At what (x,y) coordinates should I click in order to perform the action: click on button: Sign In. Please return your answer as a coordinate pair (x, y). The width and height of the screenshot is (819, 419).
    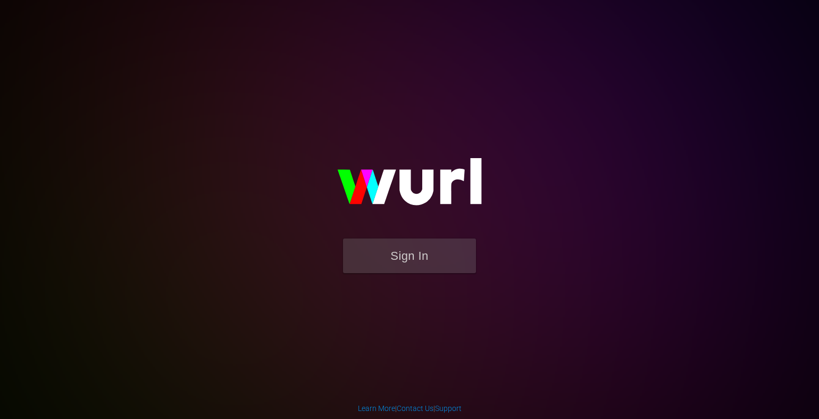
    Looking at the image, I should click on (410, 255).